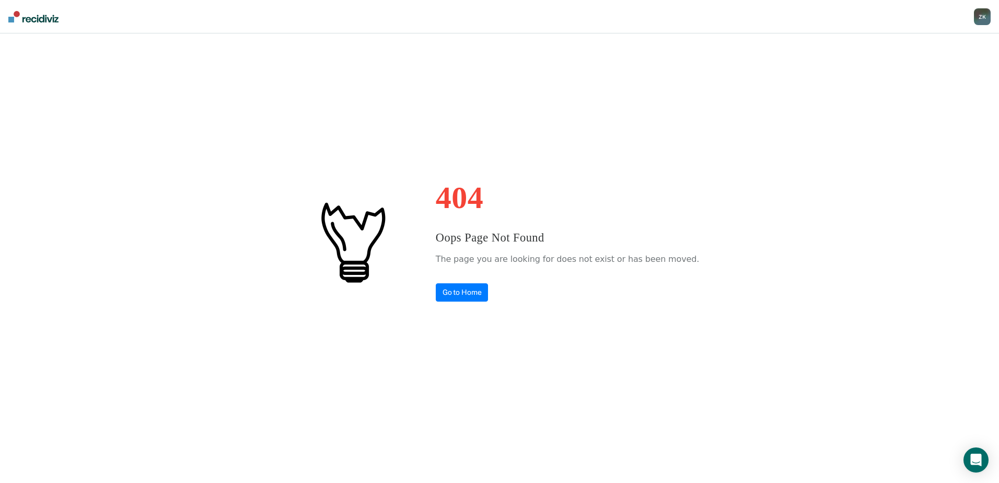 The width and height of the screenshot is (999, 483). Describe the element at coordinates (982, 17) in the screenshot. I see `div: Z K` at that location.